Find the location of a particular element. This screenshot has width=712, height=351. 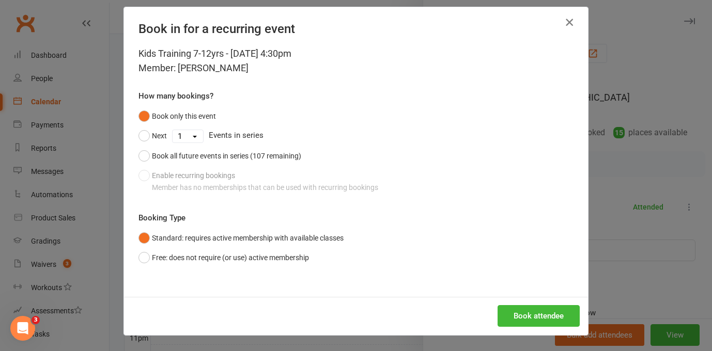

button: Standard: requires active membership with available classes is located at coordinates (241, 238).